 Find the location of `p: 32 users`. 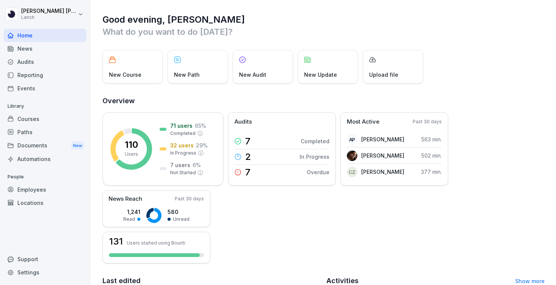

p: 32 users is located at coordinates (182, 145).